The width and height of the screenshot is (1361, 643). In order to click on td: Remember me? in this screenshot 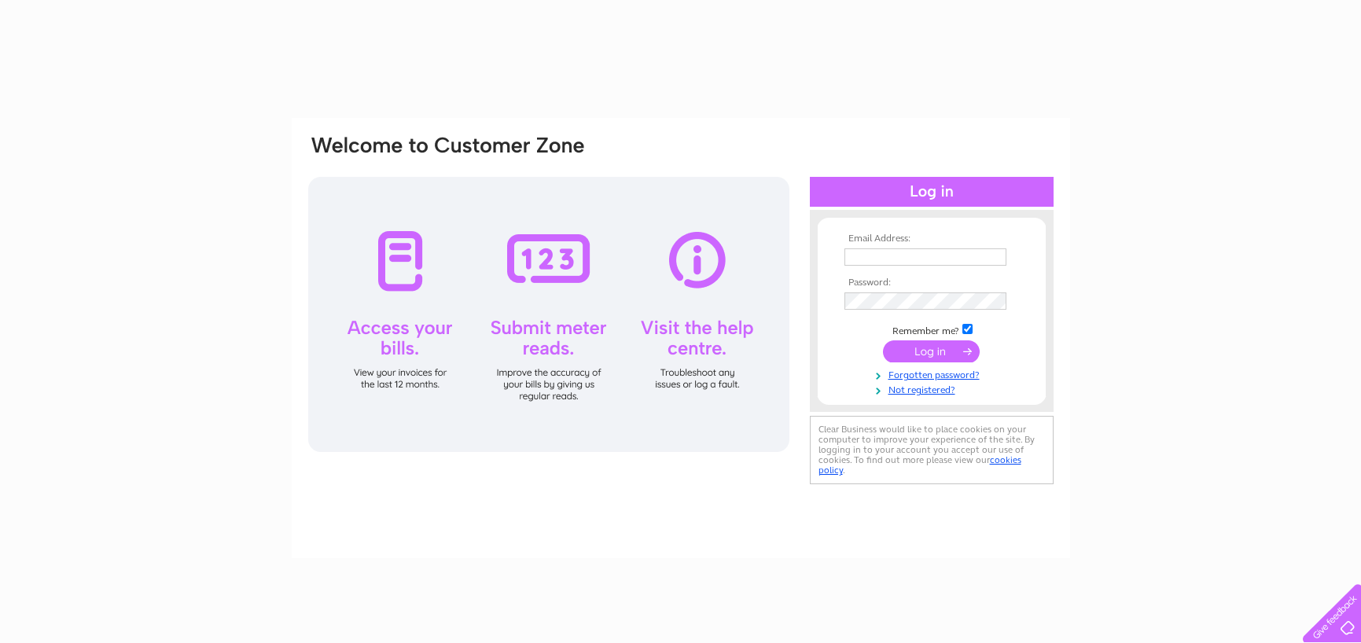, I will do `click(931, 329)`.